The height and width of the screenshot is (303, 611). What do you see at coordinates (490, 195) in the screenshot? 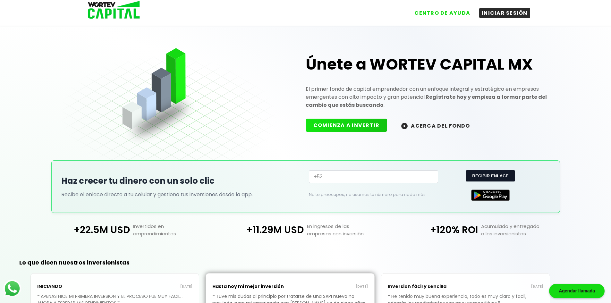
I see `img: Google Play` at bounding box center [490, 195].